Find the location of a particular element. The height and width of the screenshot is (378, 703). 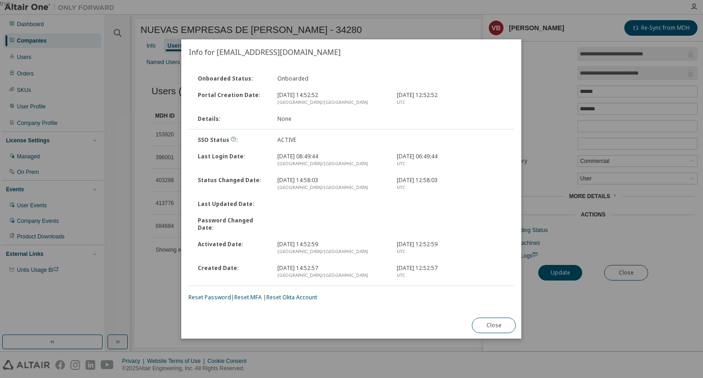

div: Details : is located at coordinates (232, 119).